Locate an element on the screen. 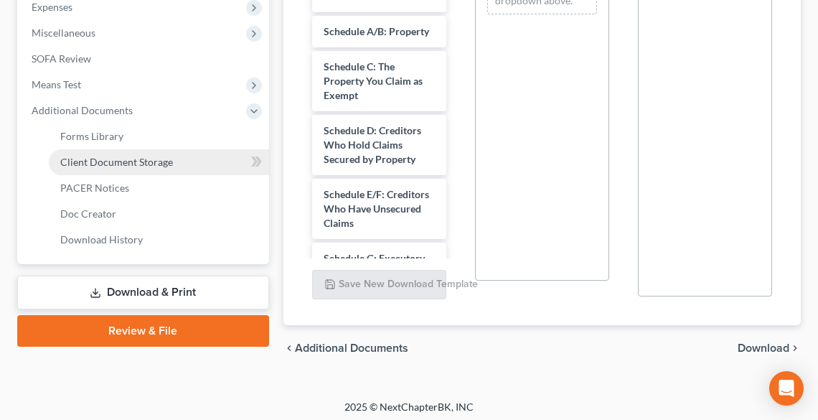 This screenshot has width=818, height=420. span: Schedule C: The Property You Claim as Exempt is located at coordinates (373, 80).